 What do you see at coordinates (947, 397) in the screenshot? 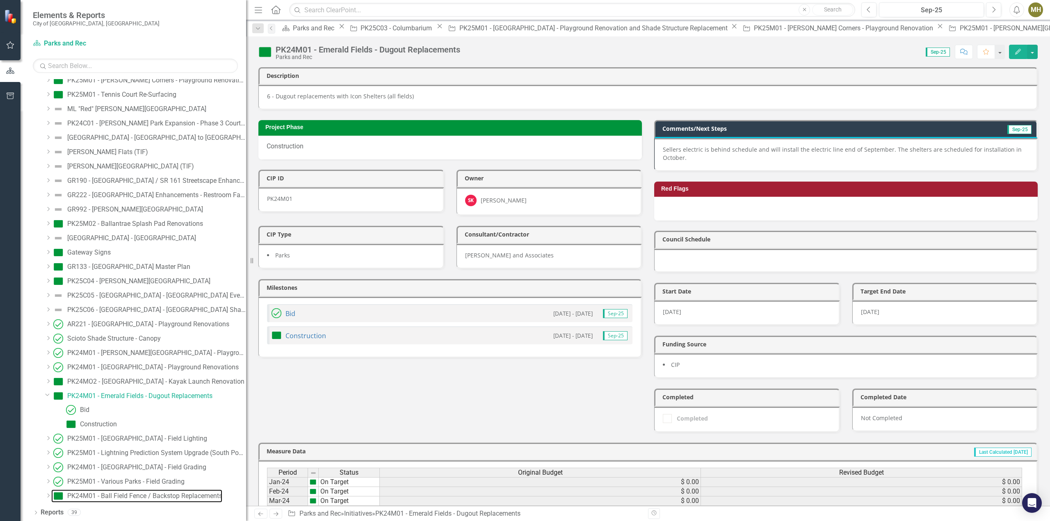
I see `h3: Completed Date` at bounding box center [947, 397].